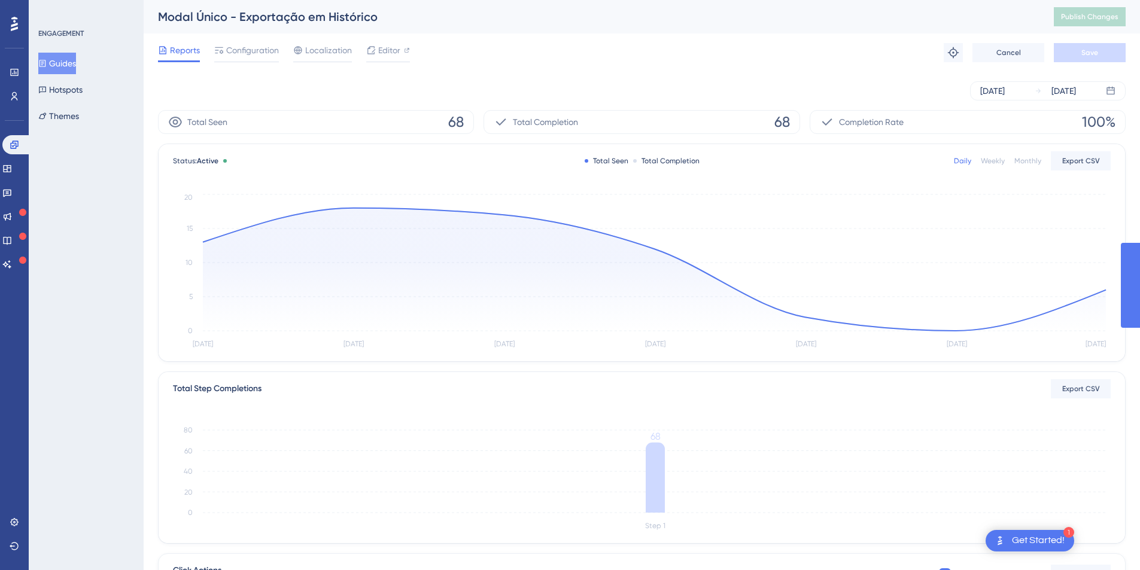 The image size is (1140, 570). I want to click on button: Themes, so click(59, 116).